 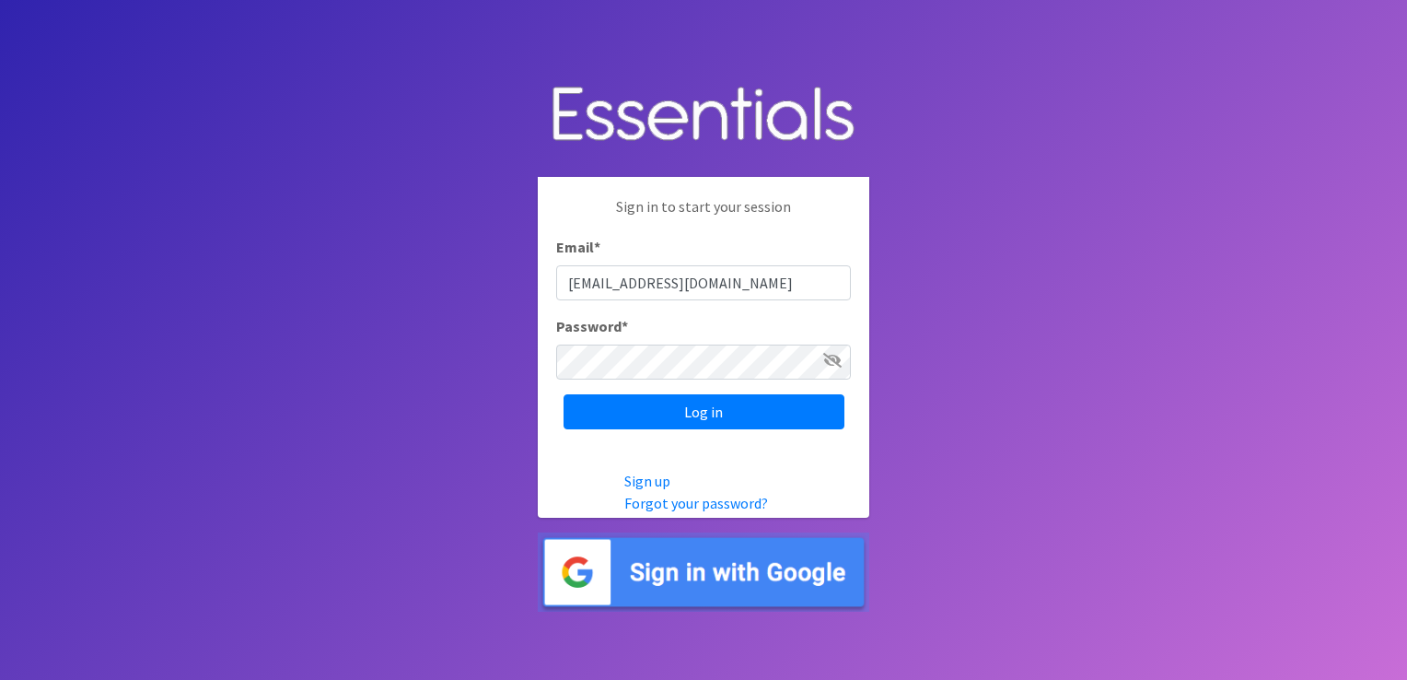 What do you see at coordinates (704, 115) in the screenshot?
I see `img: Human Essentials` at bounding box center [704, 115].